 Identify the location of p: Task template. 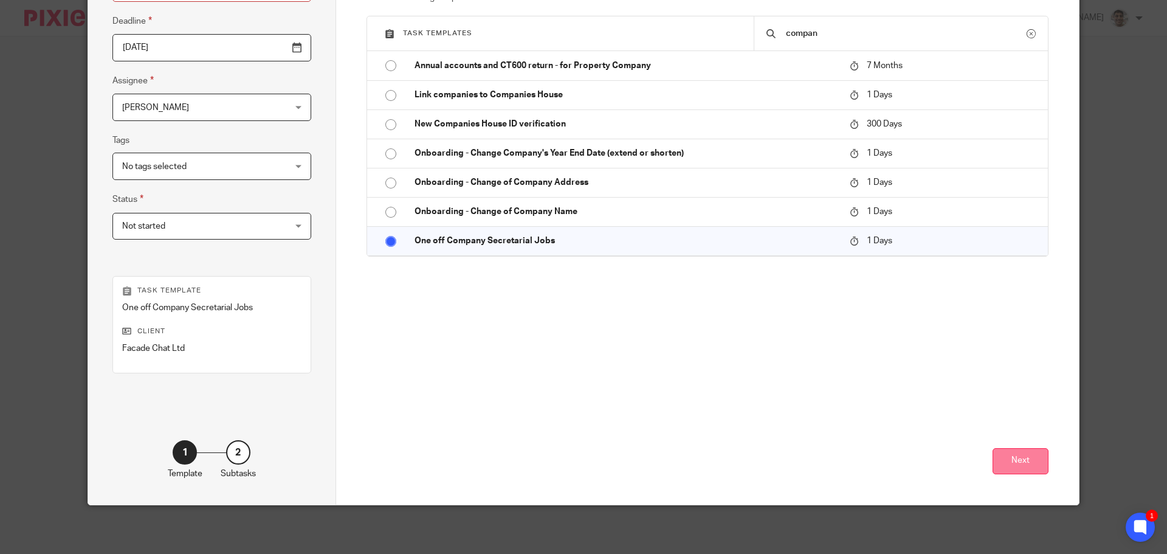
(212, 291).